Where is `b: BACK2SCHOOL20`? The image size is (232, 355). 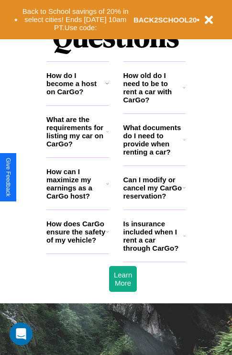
b: BACK2SCHOOL20 is located at coordinates (165, 20).